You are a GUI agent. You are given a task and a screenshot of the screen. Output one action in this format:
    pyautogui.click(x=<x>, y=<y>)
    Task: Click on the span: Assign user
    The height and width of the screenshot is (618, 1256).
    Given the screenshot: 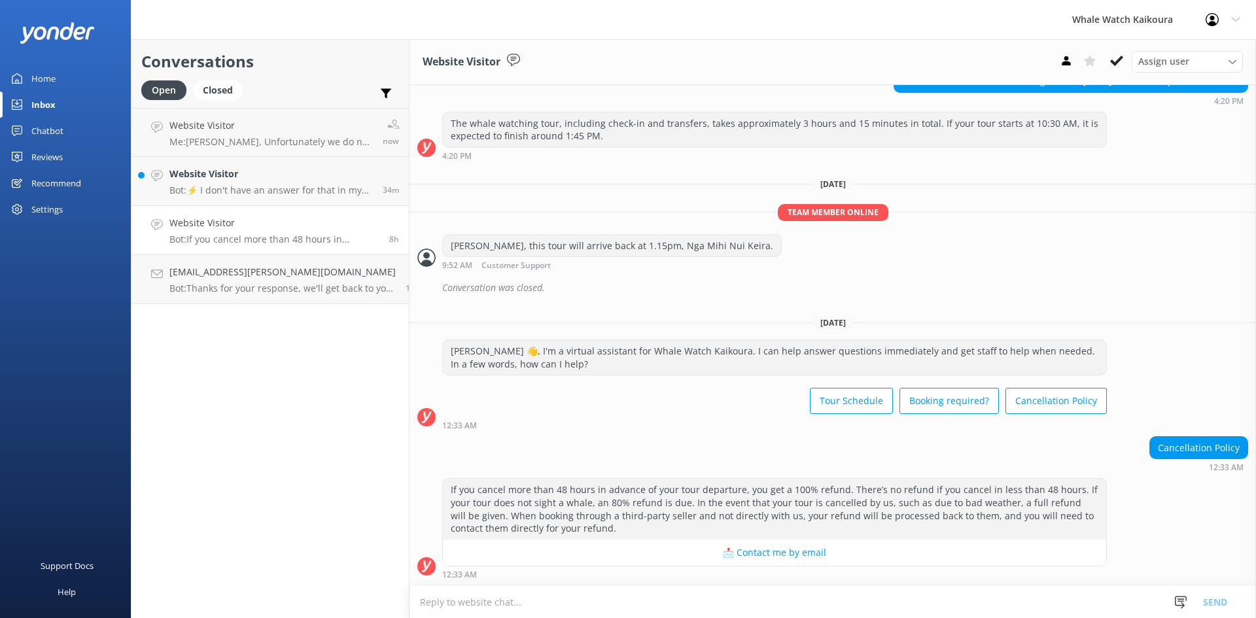 What is the action you would take?
    pyautogui.click(x=1163, y=61)
    